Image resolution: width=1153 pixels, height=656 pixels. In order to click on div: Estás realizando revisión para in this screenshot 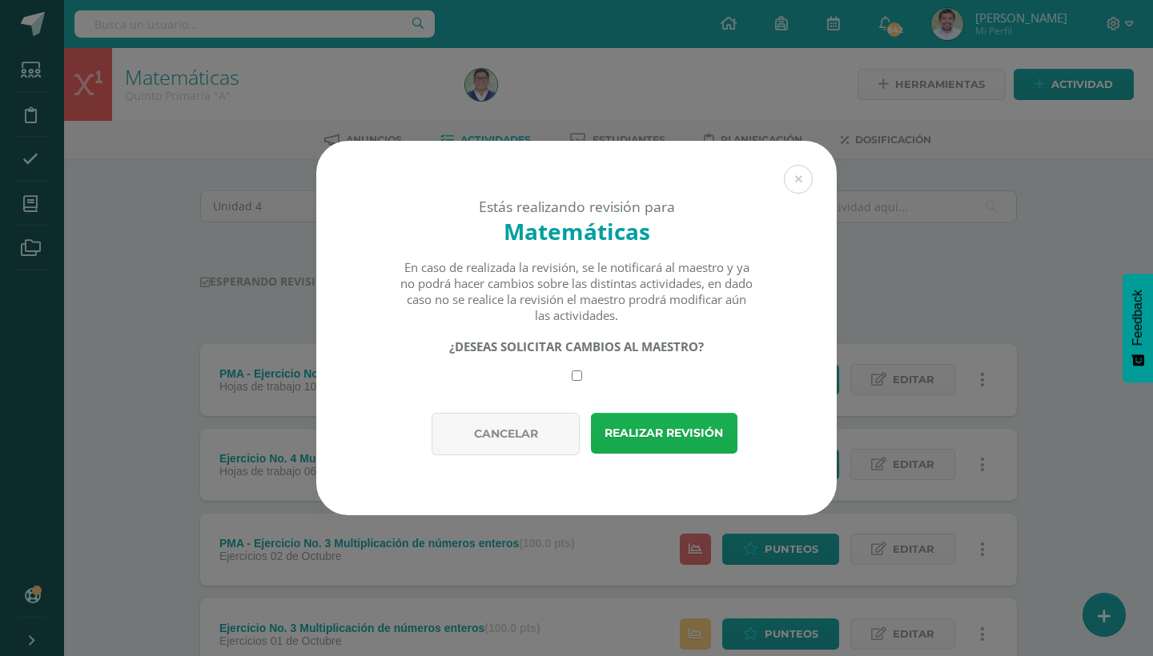, I will do `click(576, 207)`.